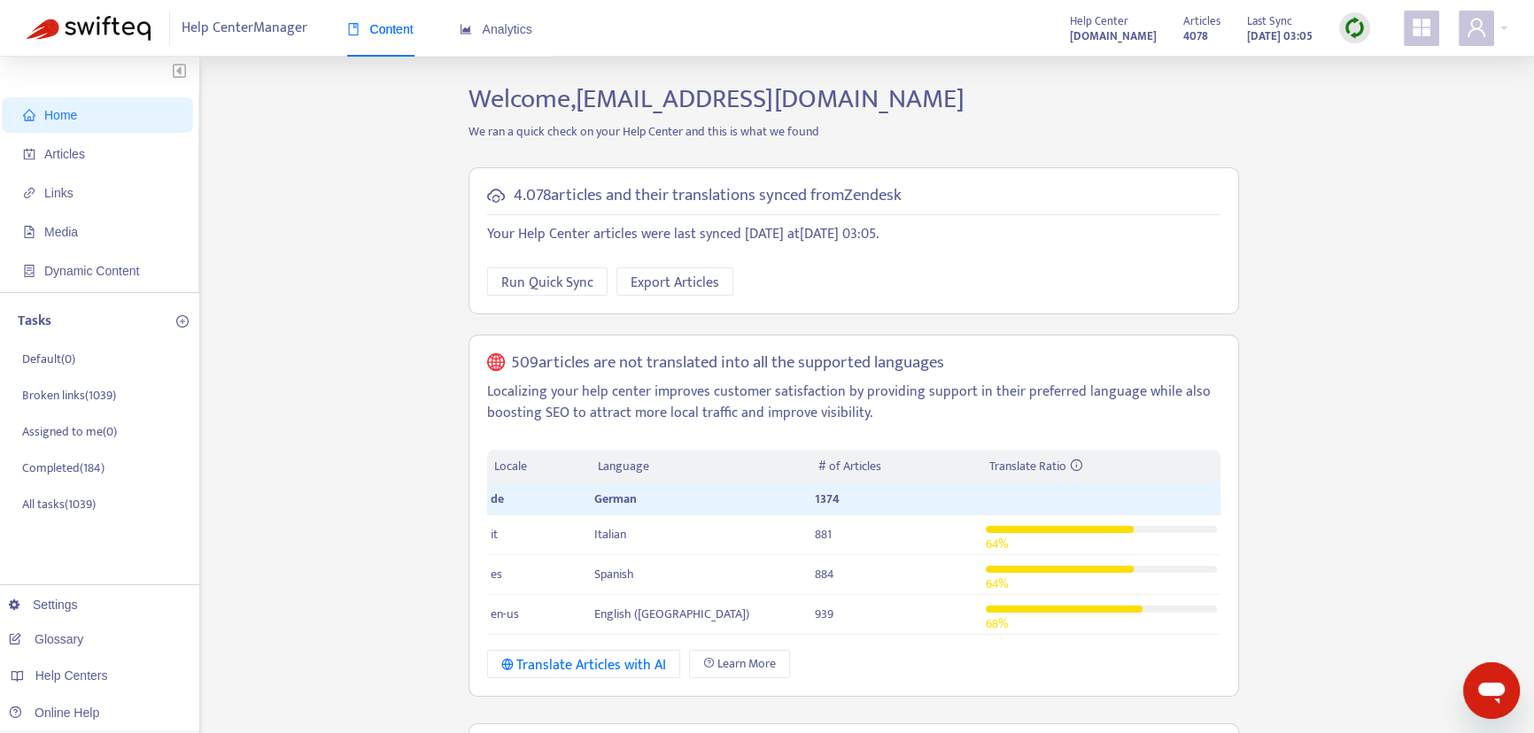 This screenshot has height=733, width=1534. Describe the element at coordinates (1099, 21) in the screenshot. I see `span: Help Center` at that location.